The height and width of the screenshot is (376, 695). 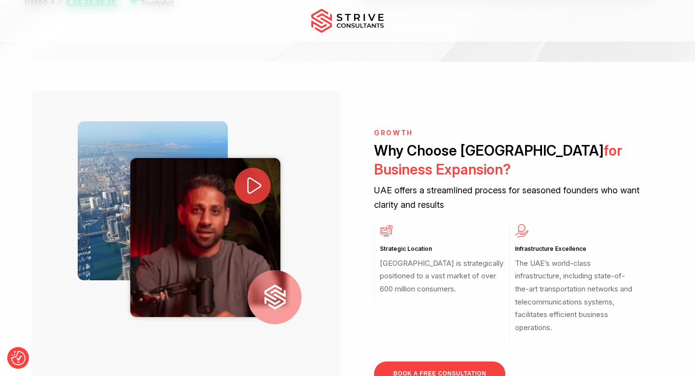 What do you see at coordinates (442, 249) in the screenshot?
I see `h3: Strategic Location` at bounding box center [442, 249].